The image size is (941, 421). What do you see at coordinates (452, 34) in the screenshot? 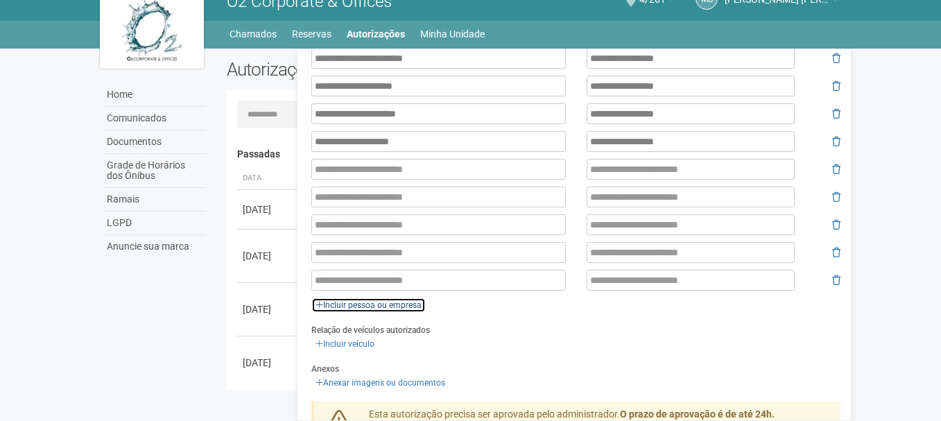
I see `a: Minha Unidade` at bounding box center [452, 34].